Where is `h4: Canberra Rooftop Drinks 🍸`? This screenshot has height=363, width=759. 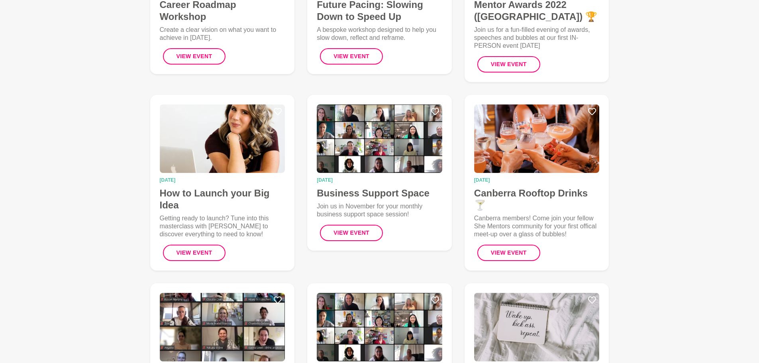 h4: Canberra Rooftop Drinks 🍸 is located at coordinates (537, 199).